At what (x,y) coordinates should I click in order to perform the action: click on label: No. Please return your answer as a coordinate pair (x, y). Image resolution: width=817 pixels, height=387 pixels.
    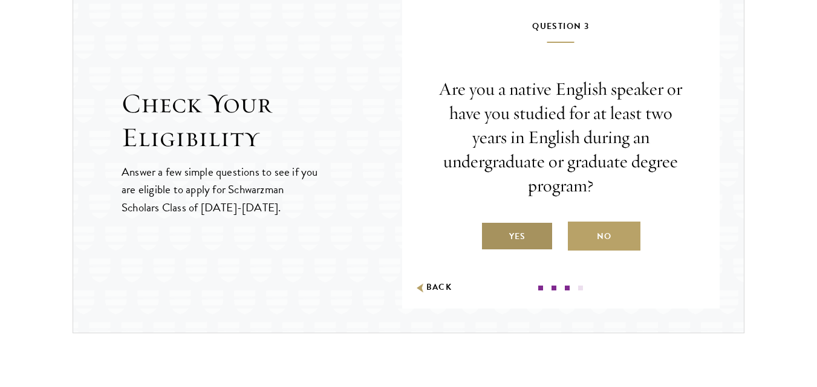
    Looking at the image, I should click on (604, 236).